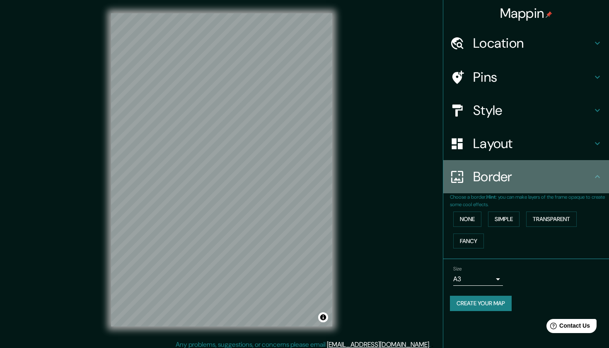 The height and width of the screenshot is (348, 609). What do you see at coordinates (533, 143) in the screenshot?
I see `h4: Layout` at bounding box center [533, 143].